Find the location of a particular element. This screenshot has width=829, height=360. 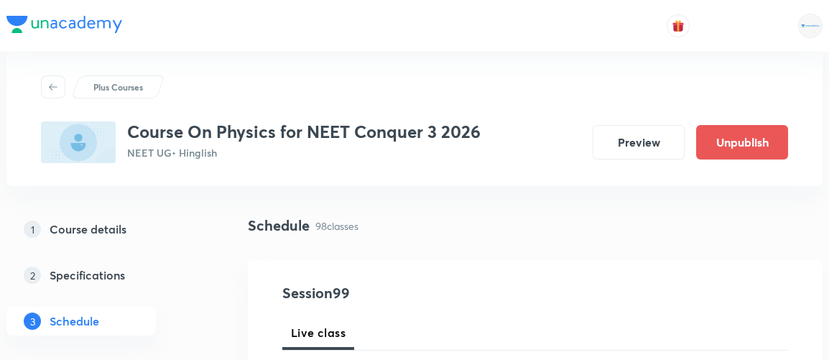

p: NEET UG • Hinglish is located at coordinates (304, 152).